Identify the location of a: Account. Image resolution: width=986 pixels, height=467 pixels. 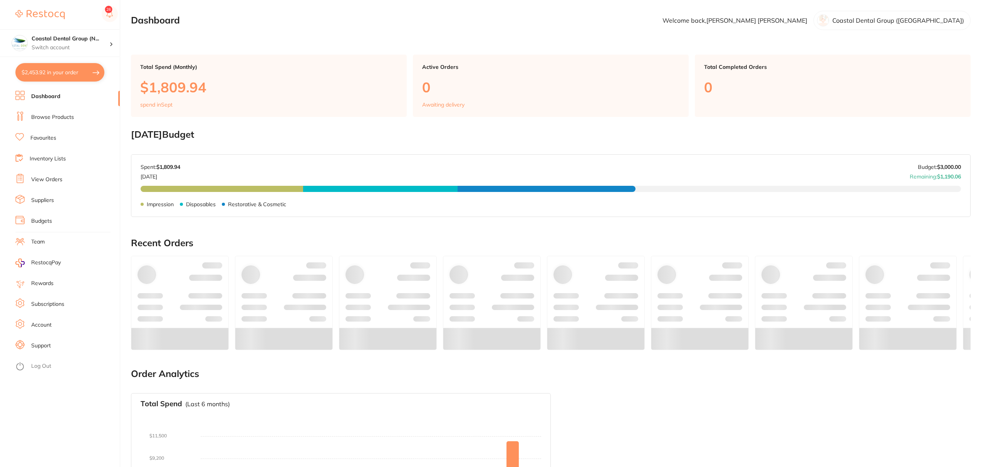
(41, 325).